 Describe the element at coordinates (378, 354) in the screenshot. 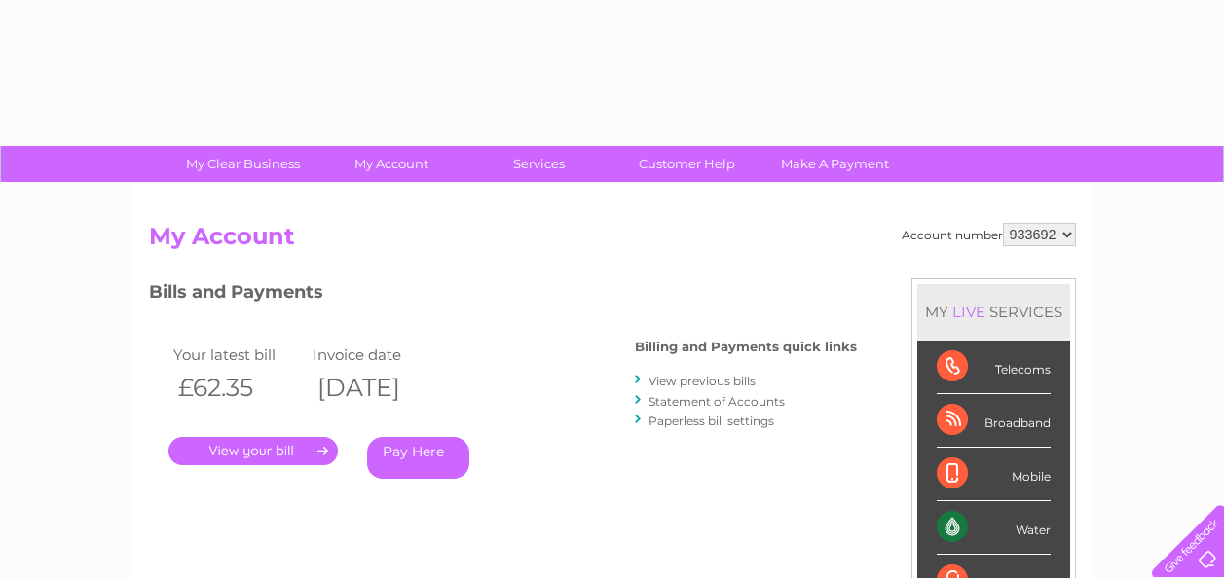

I see `td: Invoice date` at that location.